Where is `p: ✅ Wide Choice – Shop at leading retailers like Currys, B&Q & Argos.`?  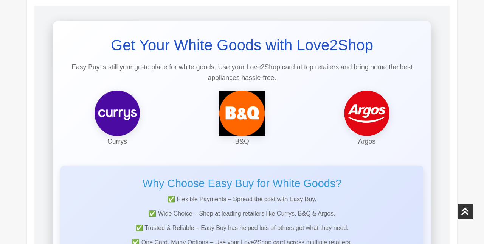
p: ✅ Wide Choice – Shop at leading retailers like Currys, B&Q & Argos. is located at coordinates (242, 213).